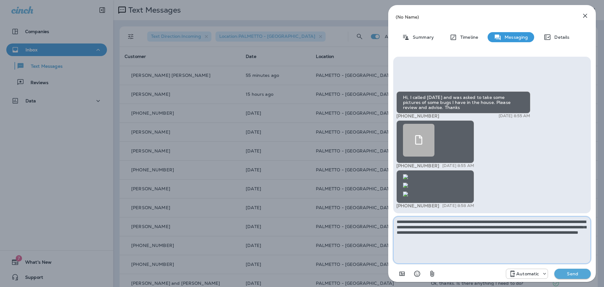 This screenshot has height=287, width=604. Describe the element at coordinates (468, 37) in the screenshot. I see `p: Timeline` at that location.